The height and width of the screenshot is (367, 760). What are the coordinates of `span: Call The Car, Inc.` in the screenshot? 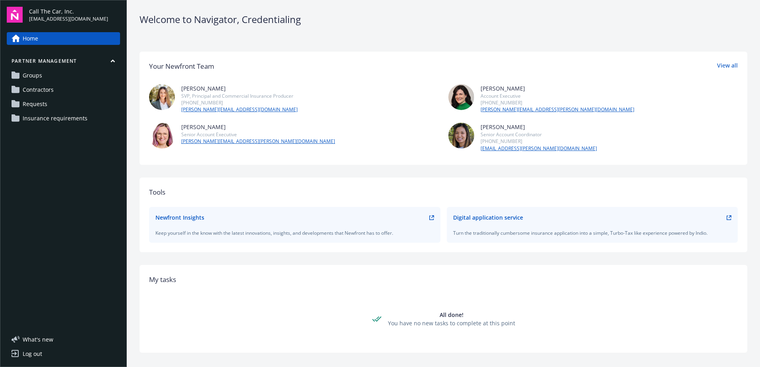 It's located at (68, 11).